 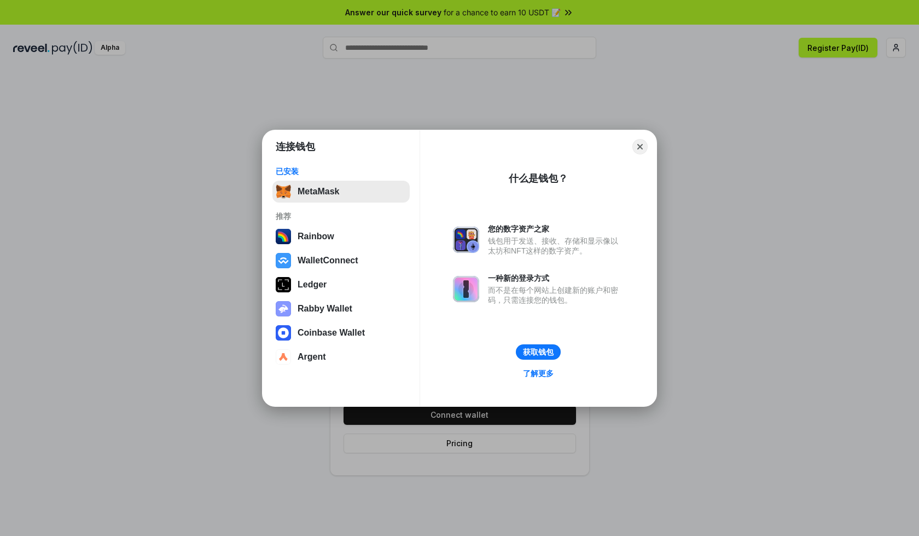 What do you see at coordinates (325, 309) in the screenshot?
I see `div: Rabby Wallet` at bounding box center [325, 309].